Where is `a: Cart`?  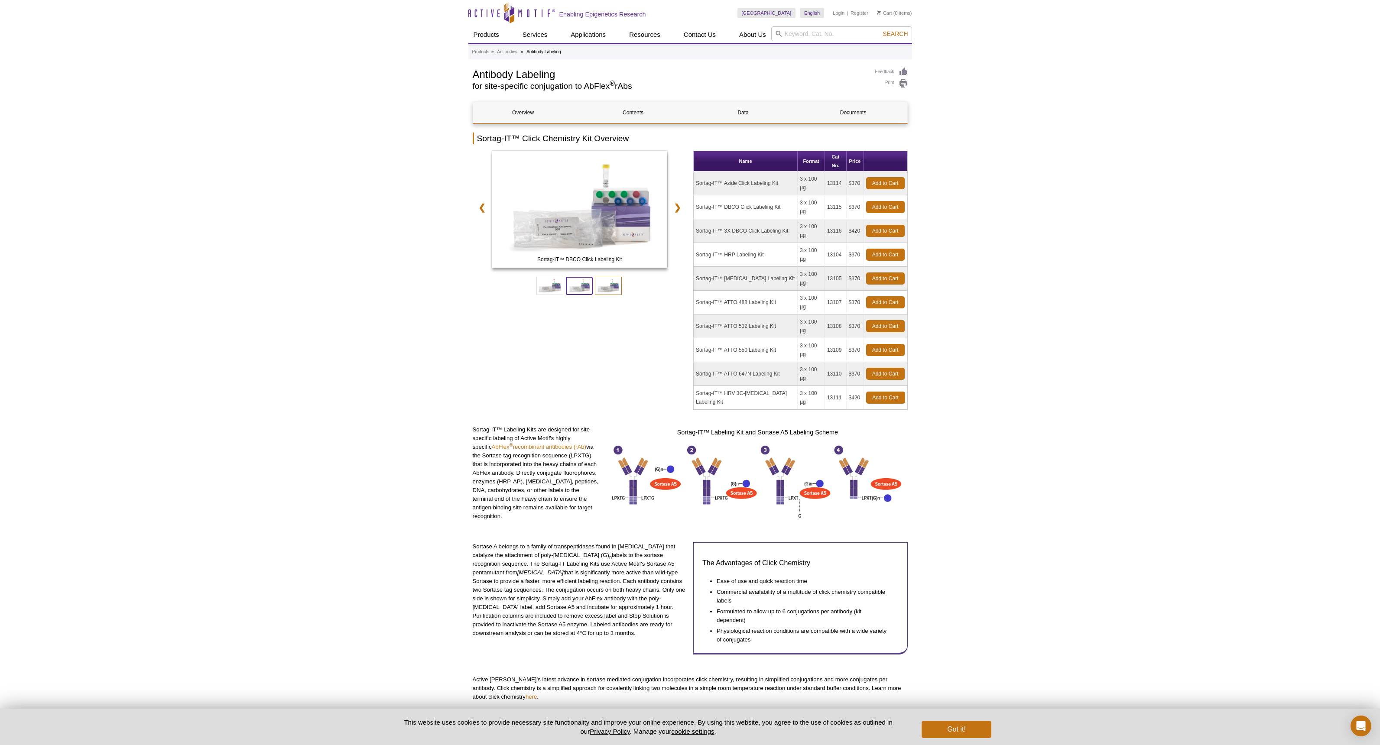 a: Cart is located at coordinates (884, 13).